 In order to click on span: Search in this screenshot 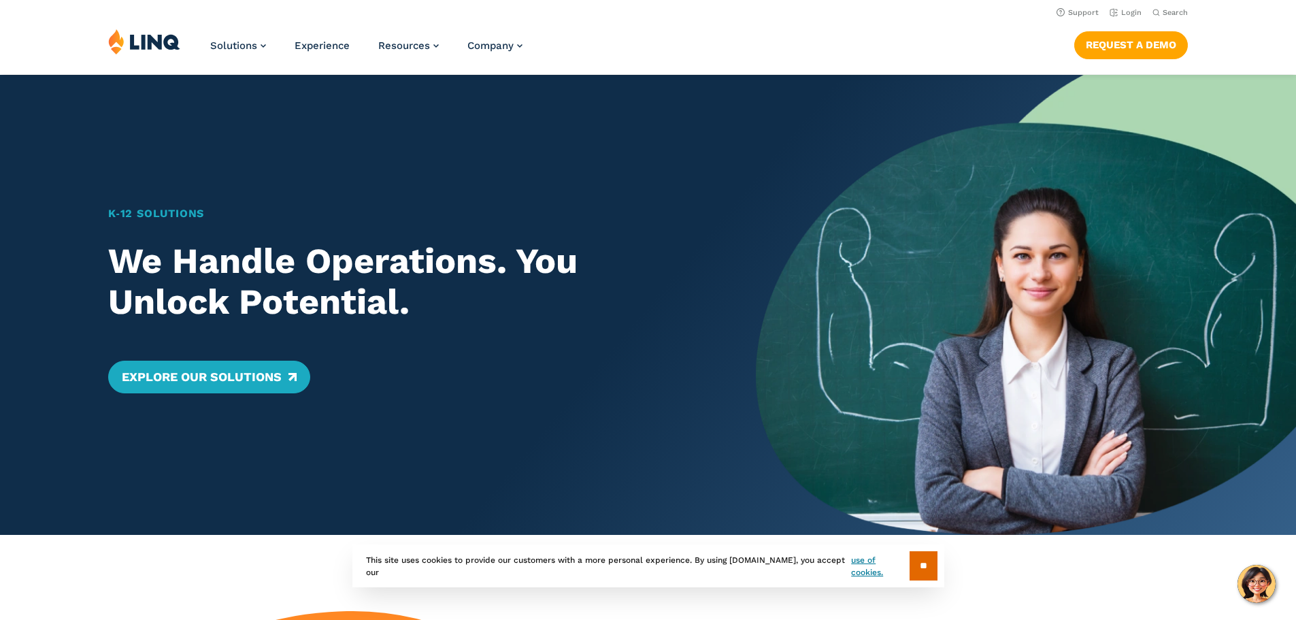, I will do `click(1174, 12)`.